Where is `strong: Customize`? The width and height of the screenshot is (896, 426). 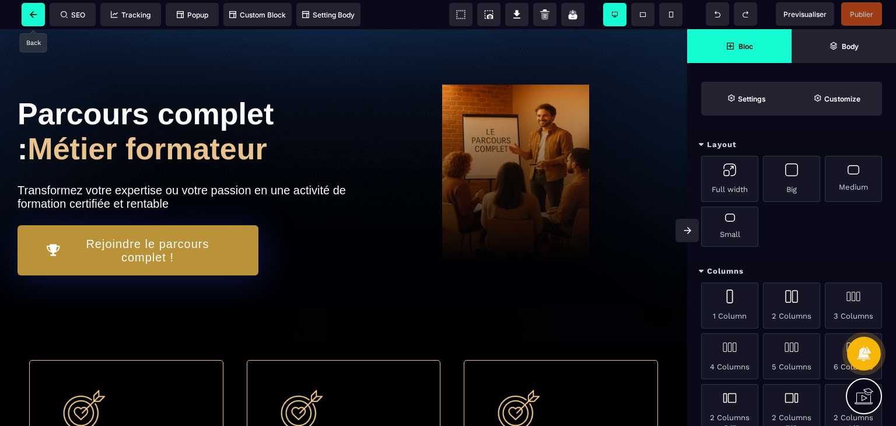
strong: Customize is located at coordinates (843, 99).